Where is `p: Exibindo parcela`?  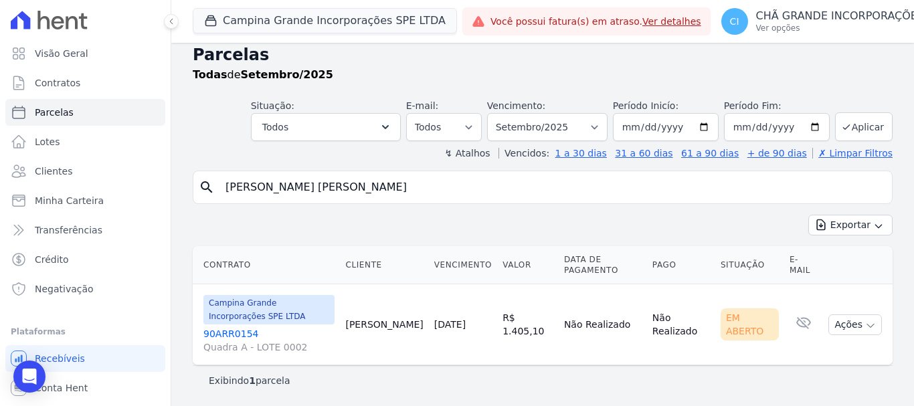 p: Exibindo parcela is located at coordinates (250, 381).